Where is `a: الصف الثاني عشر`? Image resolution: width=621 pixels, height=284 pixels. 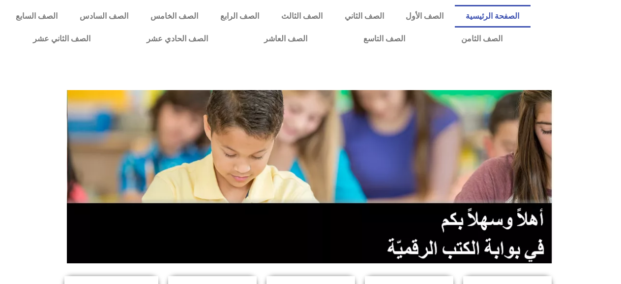 a: الصف الثاني عشر is located at coordinates (61, 39).